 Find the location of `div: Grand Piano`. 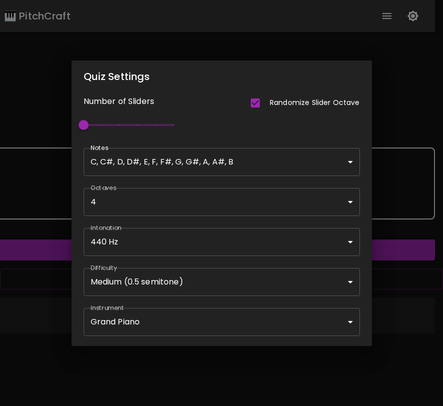

div: Grand Piano is located at coordinates (222, 322).